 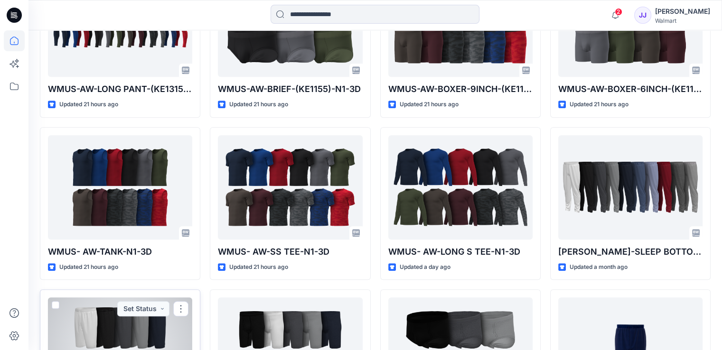 What do you see at coordinates (643, 15) in the screenshot?
I see `div: JJ` at bounding box center [643, 15].